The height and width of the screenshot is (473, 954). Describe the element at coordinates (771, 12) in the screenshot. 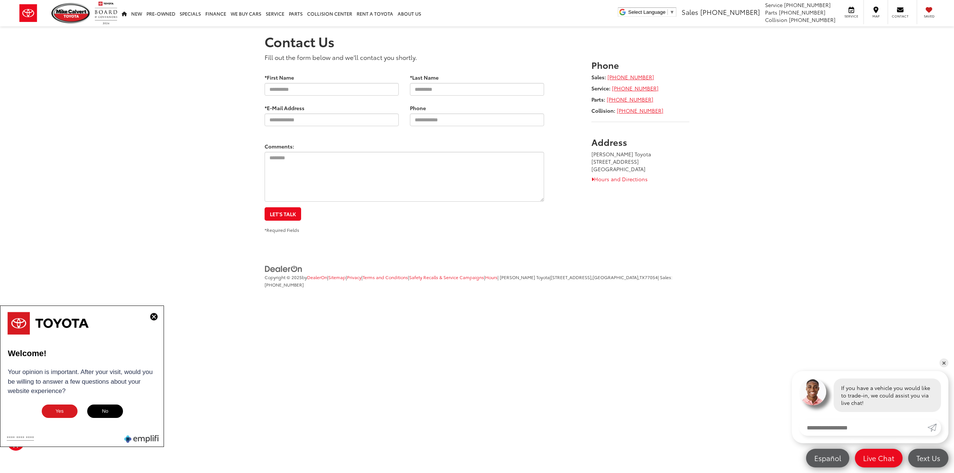

I see `span: Parts` at that location.